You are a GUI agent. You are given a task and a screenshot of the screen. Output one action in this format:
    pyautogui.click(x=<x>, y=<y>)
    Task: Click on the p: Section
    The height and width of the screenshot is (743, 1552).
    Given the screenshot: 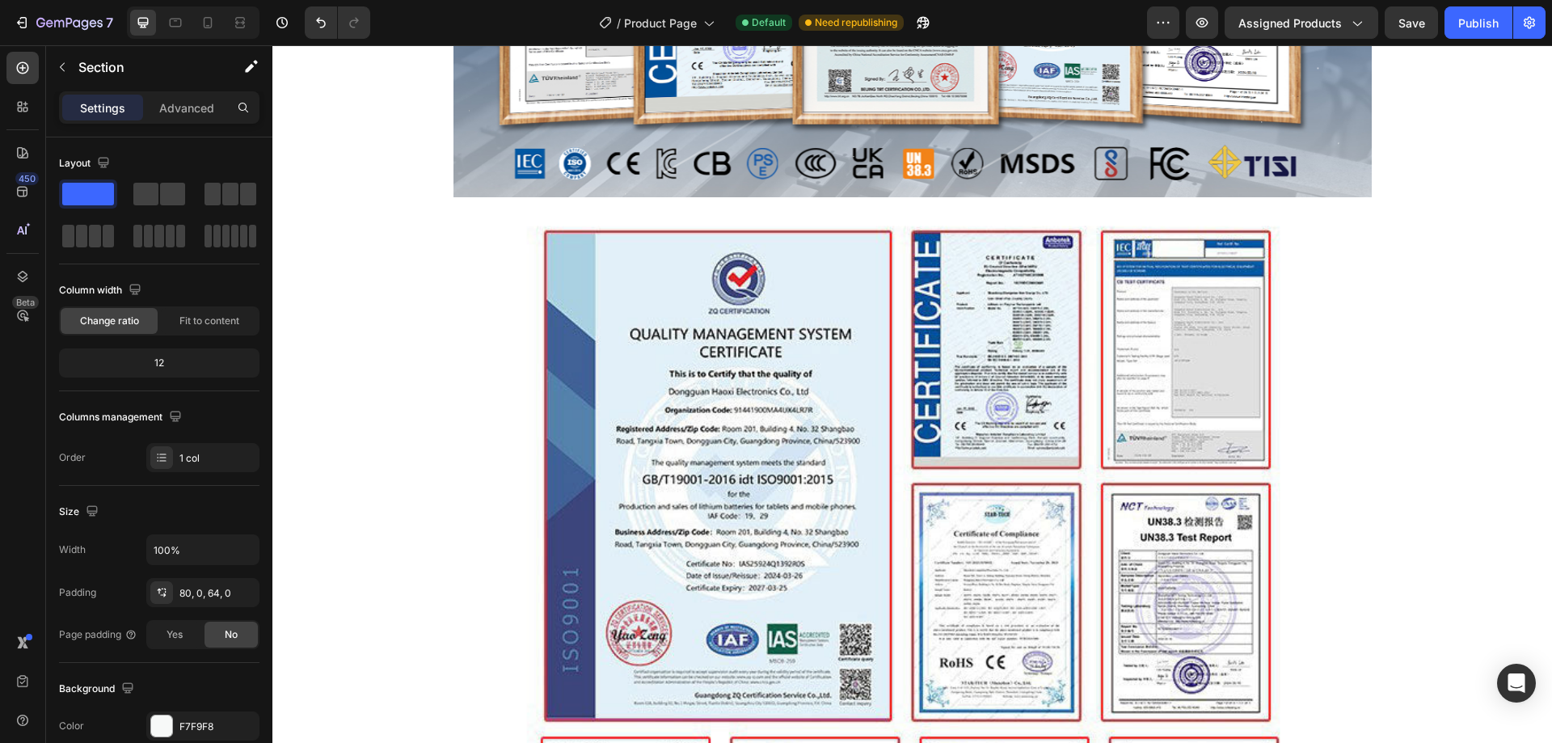 What is the action you would take?
    pyautogui.click(x=145, y=67)
    